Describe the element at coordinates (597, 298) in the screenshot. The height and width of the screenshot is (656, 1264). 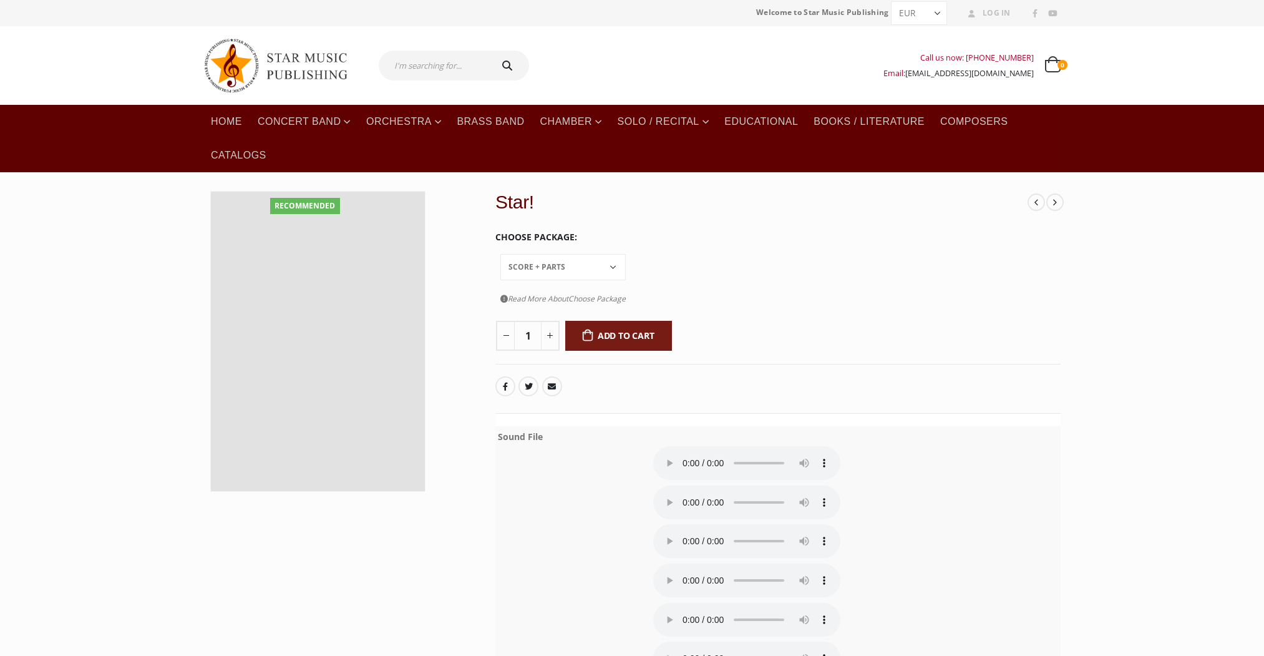
I see `span: Choose Package` at that location.